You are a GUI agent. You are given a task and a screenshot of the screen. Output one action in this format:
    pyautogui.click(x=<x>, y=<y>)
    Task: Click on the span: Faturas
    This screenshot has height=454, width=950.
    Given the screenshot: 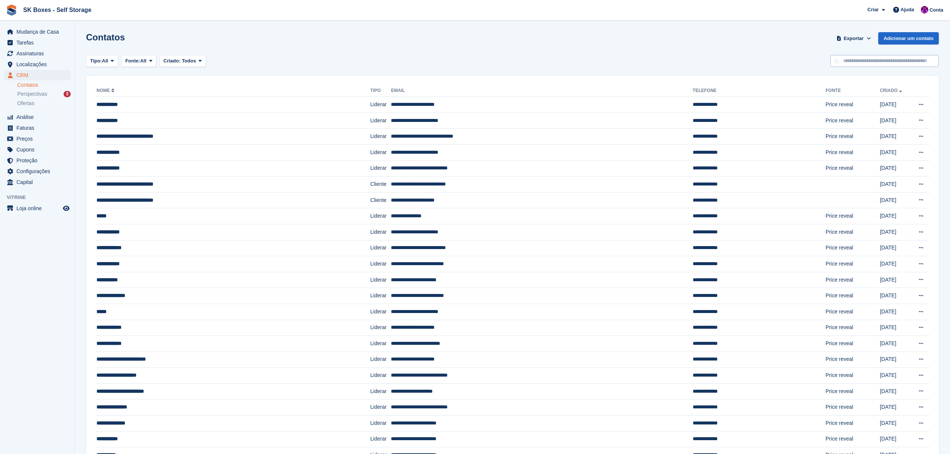 What is the action you would take?
    pyautogui.click(x=39, y=128)
    